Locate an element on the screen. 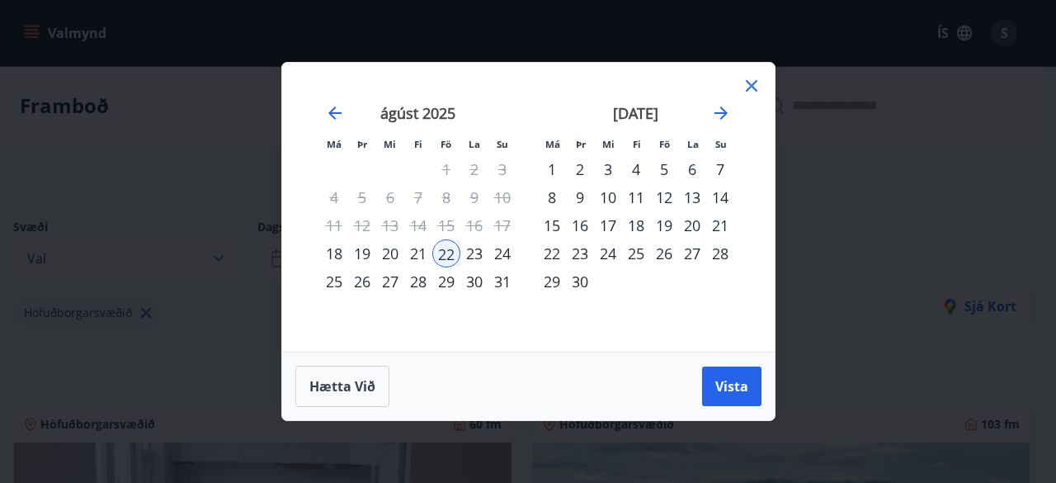 The width and height of the screenshot is (1056, 483). td: Choose sunnudagur, 24. ágúst 2025 as your check-out date. It’s available. is located at coordinates (502, 253).